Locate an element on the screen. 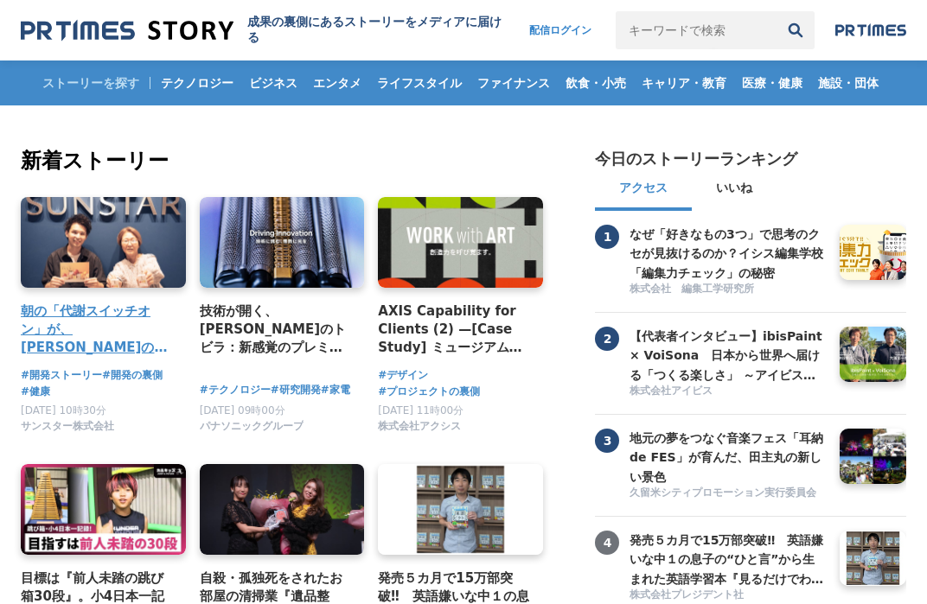 The height and width of the screenshot is (604, 927). span: エンタメ is located at coordinates (337, 83).